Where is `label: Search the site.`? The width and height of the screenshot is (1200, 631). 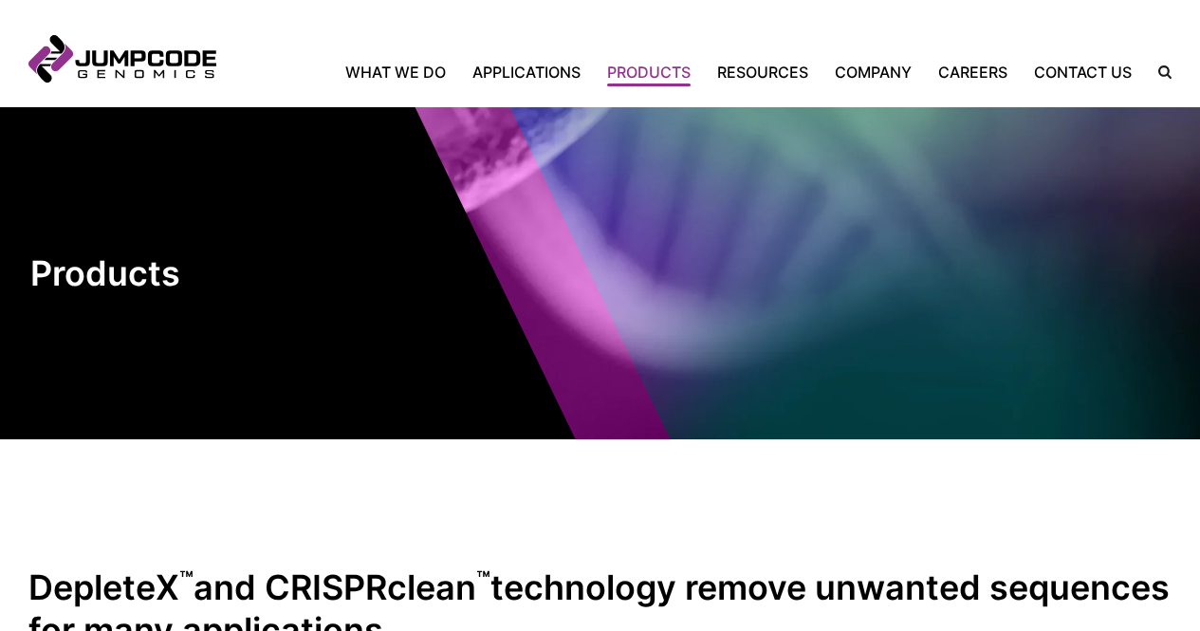
label: Search the site. is located at coordinates (1158, 72).